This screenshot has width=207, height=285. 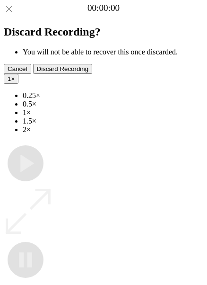 I want to click on li: 0.25×, so click(x=113, y=95).